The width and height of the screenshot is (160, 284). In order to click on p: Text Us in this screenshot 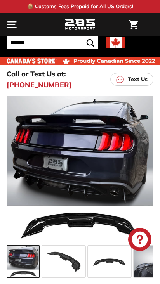, I will do `click(137, 79)`.